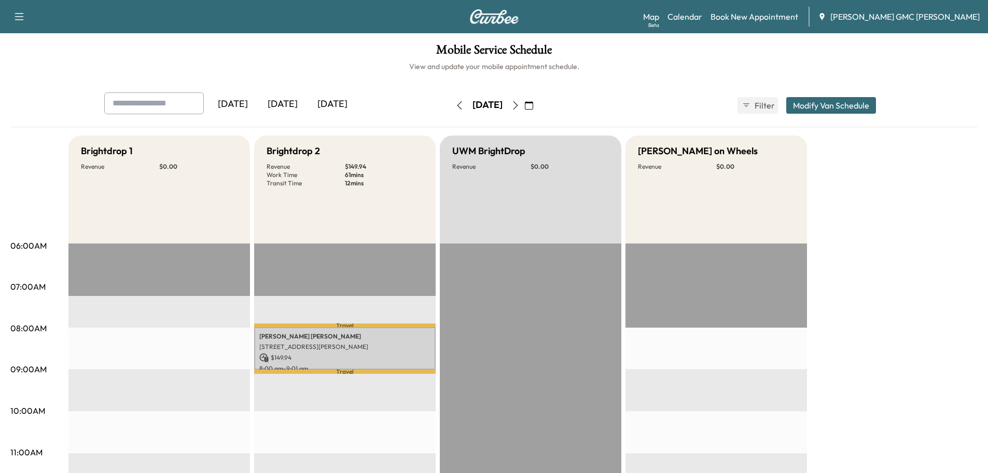  I want to click on a: Calendar, so click(685, 17).